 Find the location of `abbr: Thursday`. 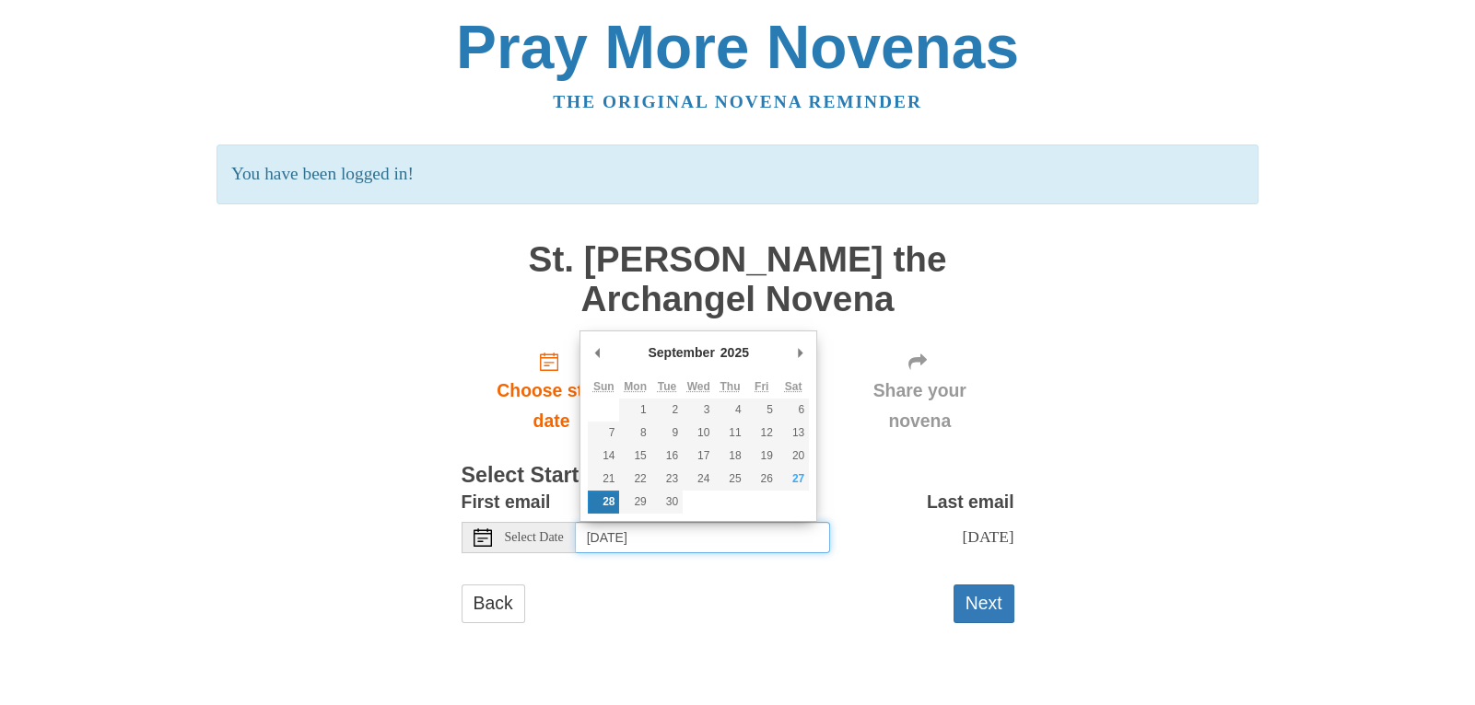

abbr: Thursday is located at coordinates (729, 387).